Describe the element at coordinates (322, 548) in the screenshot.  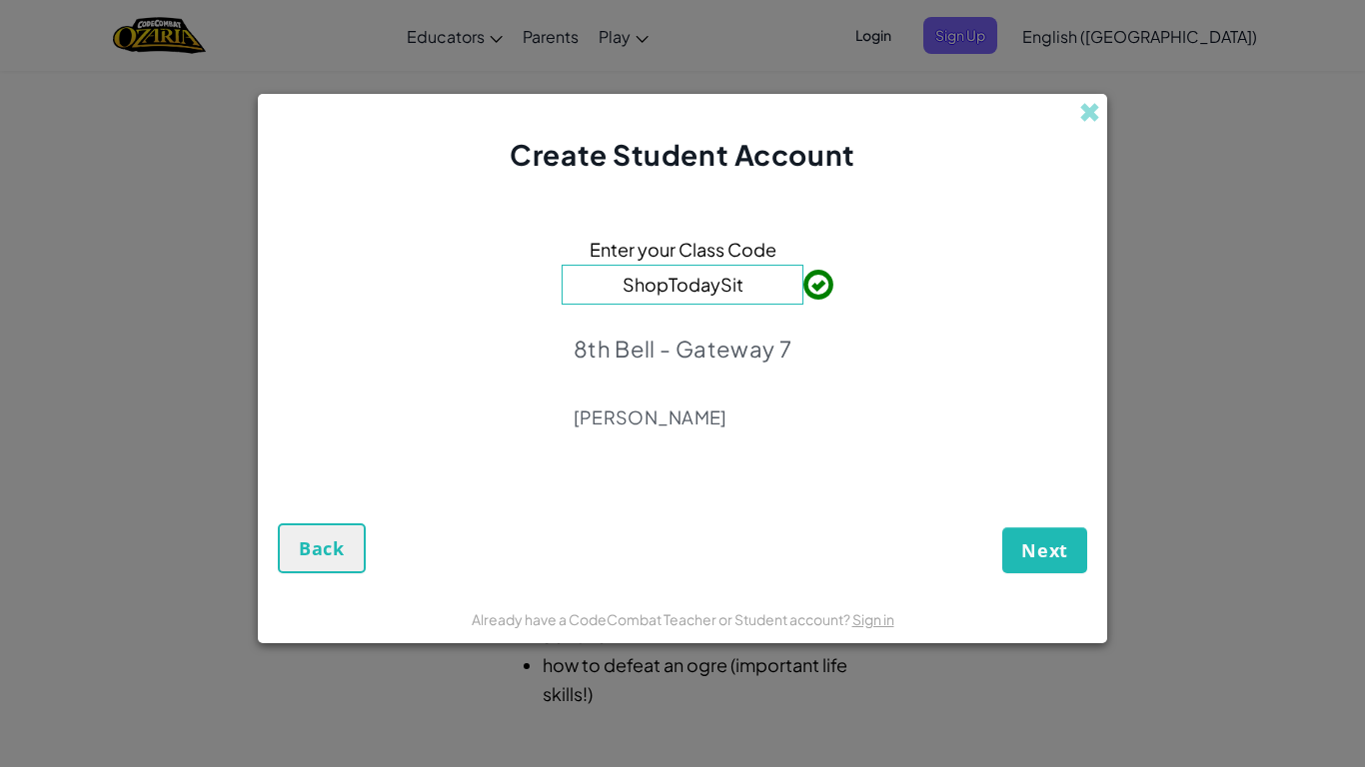
I see `span: Back` at that location.